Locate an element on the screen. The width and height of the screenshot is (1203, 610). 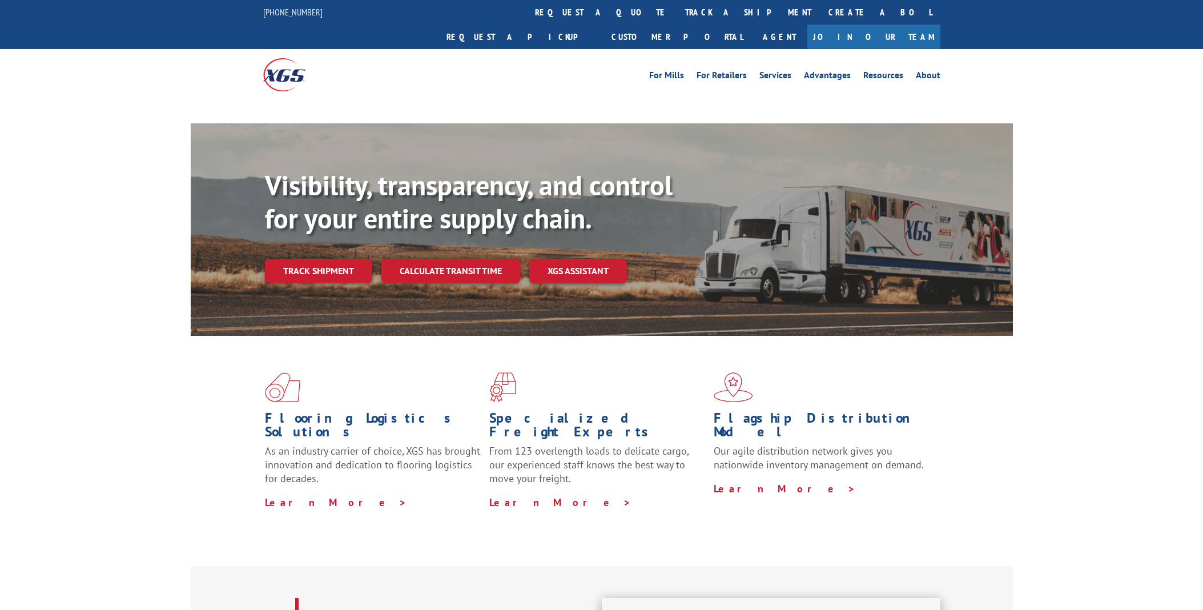
p: From 123 overlength loads to delicate cargo, our experienced staff knows the best way to move you... is located at coordinates (597, 469).